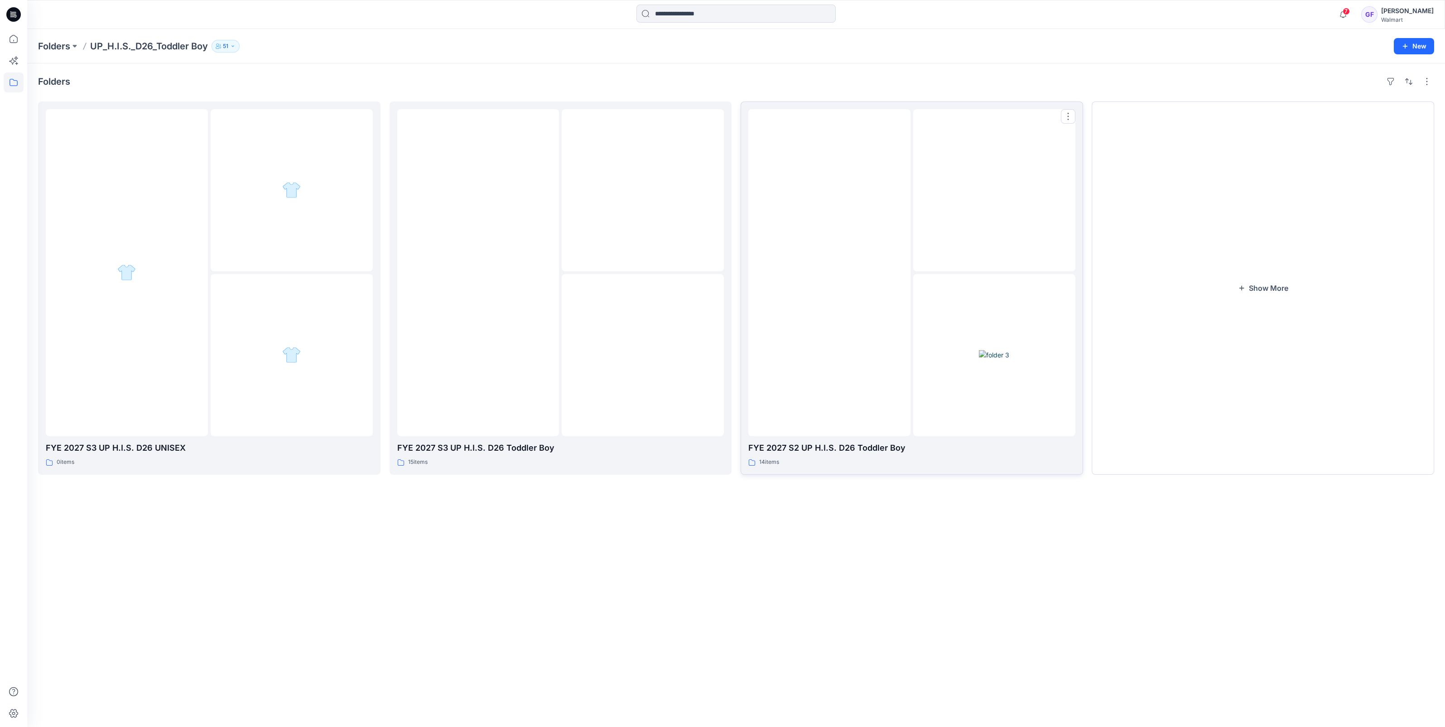 Image resolution: width=1445 pixels, height=727 pixels. What do you see at coordinates (54, 46) in the screenshot?
I see `p: Folders` at bounding box center [54, 46].